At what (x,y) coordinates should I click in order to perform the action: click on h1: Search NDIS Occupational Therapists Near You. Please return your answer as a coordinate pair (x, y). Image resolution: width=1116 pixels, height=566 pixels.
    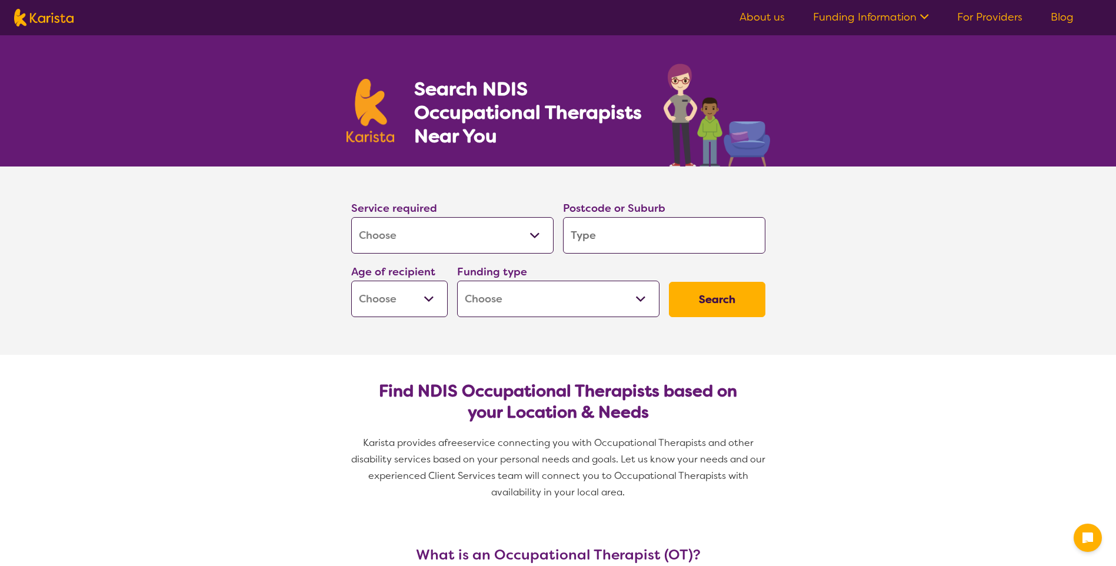
    Looking at the image, I should click on (529, 112).